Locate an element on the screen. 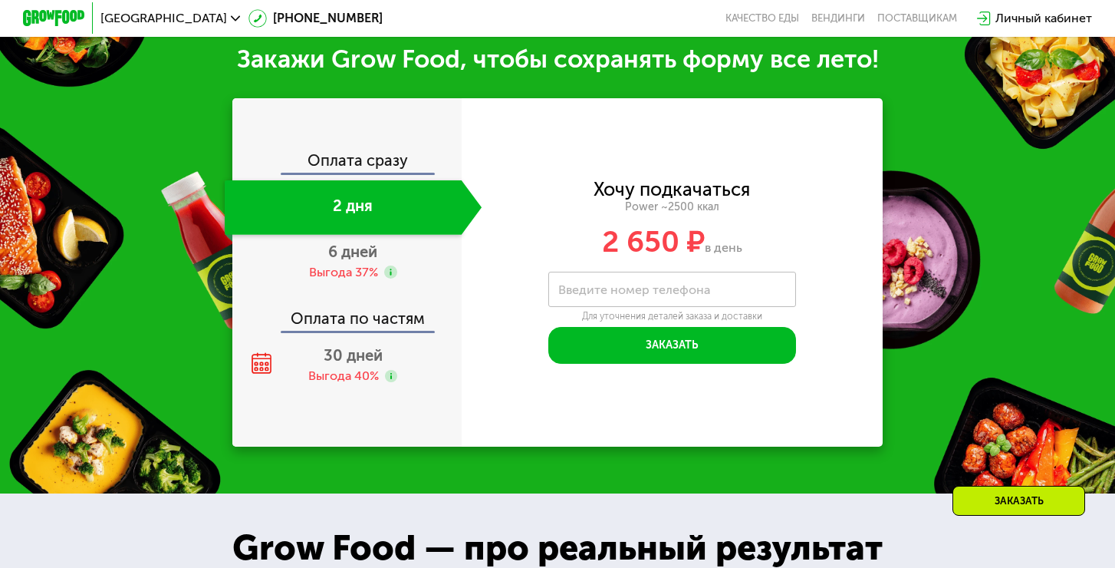 The width and height of the screenshot is (1115, 568). span: в день is located at coordinates (723, 247).